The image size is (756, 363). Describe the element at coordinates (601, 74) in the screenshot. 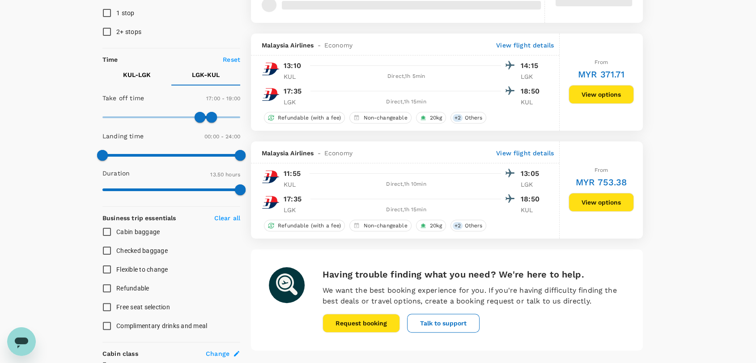

I see `h6: MYR 371.71` at that location.